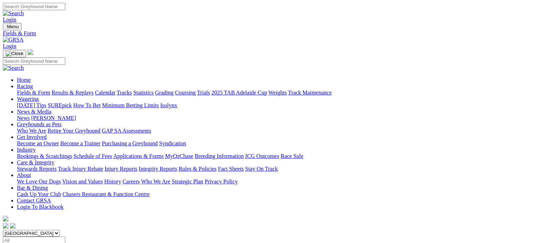 This screenshot has width=538, height=243. I want to click on div: Fields & Form, so click(269, 34).